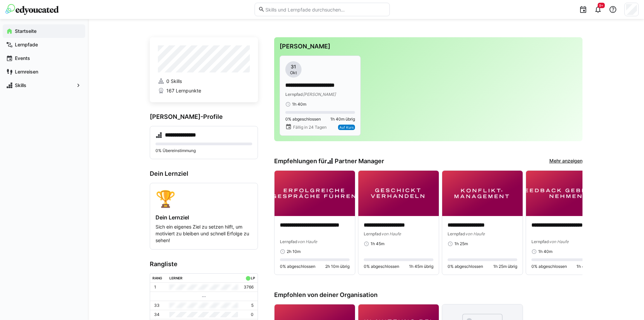 This screenshot has width=644, height=320. I want to click on span: 0 Skills, so click(174, 81).